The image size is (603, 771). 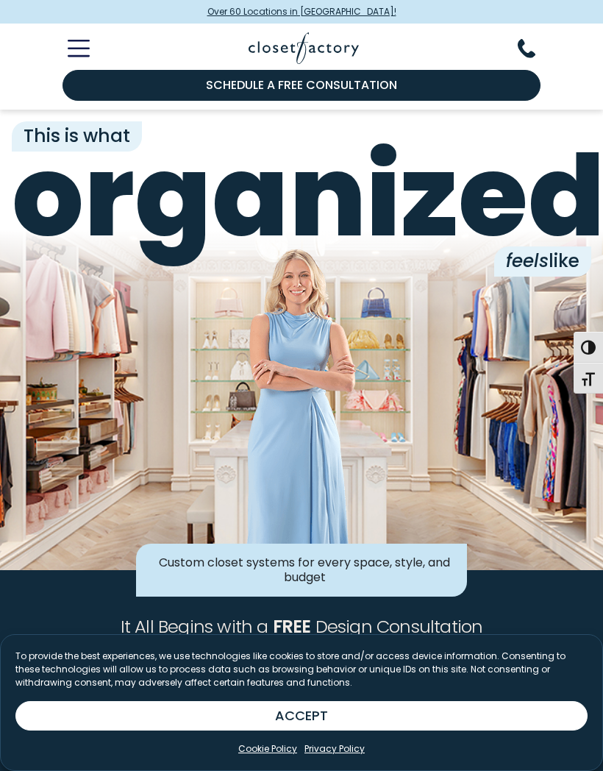 What do you see at coordinates (292, 626) in the screenshot?
I see `span: FREE` at bounding box center [292, 626].